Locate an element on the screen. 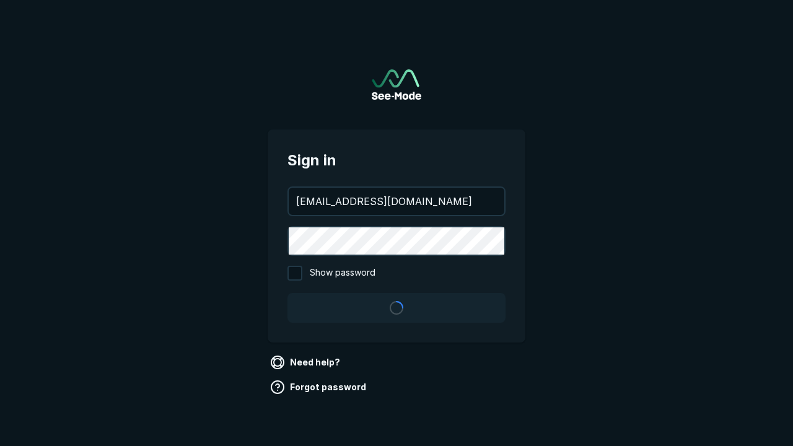  img: See-Mode Logo is located at coordinates (397, 84).